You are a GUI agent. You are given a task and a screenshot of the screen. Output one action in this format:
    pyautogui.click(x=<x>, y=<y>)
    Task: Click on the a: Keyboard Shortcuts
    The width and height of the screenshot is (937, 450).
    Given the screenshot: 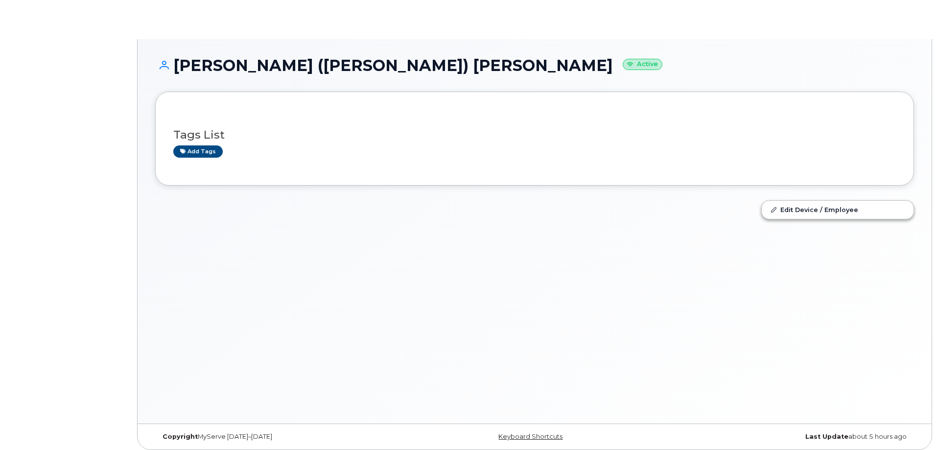 What is the action you would take?
    pyautogui.click(x=530, y=436)
    